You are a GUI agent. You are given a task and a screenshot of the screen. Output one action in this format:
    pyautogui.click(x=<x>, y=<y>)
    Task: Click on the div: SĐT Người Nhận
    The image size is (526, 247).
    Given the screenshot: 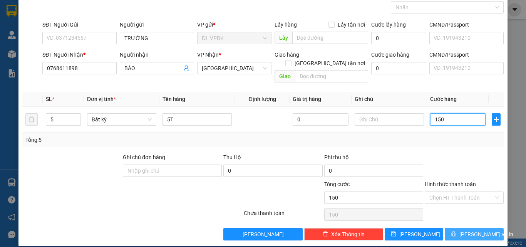 What is the action you would take?
    pyautogui.click(x=79, y=55)
    